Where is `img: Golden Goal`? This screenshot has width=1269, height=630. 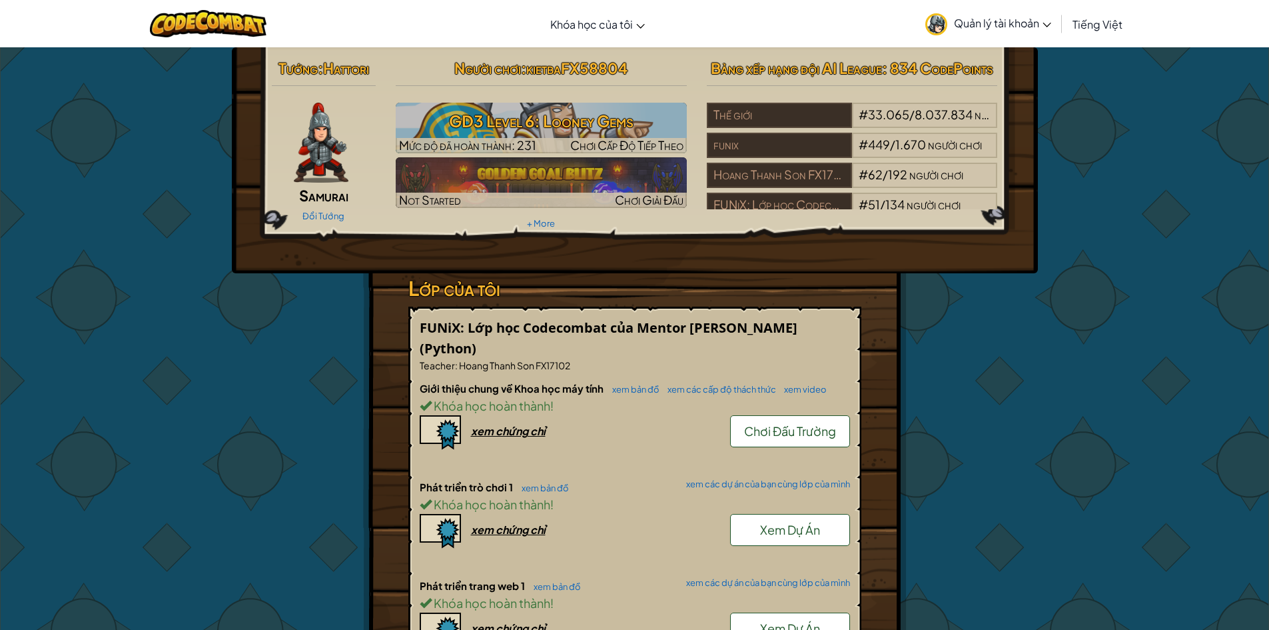 img: Golden Goal is located at coordinates (541, 183).